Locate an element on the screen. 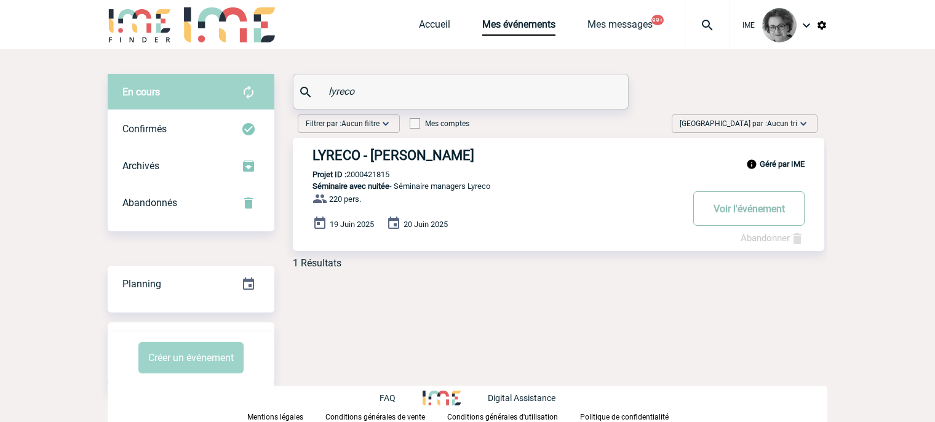  p: 2000421815 is located at coordinates (341, 174).